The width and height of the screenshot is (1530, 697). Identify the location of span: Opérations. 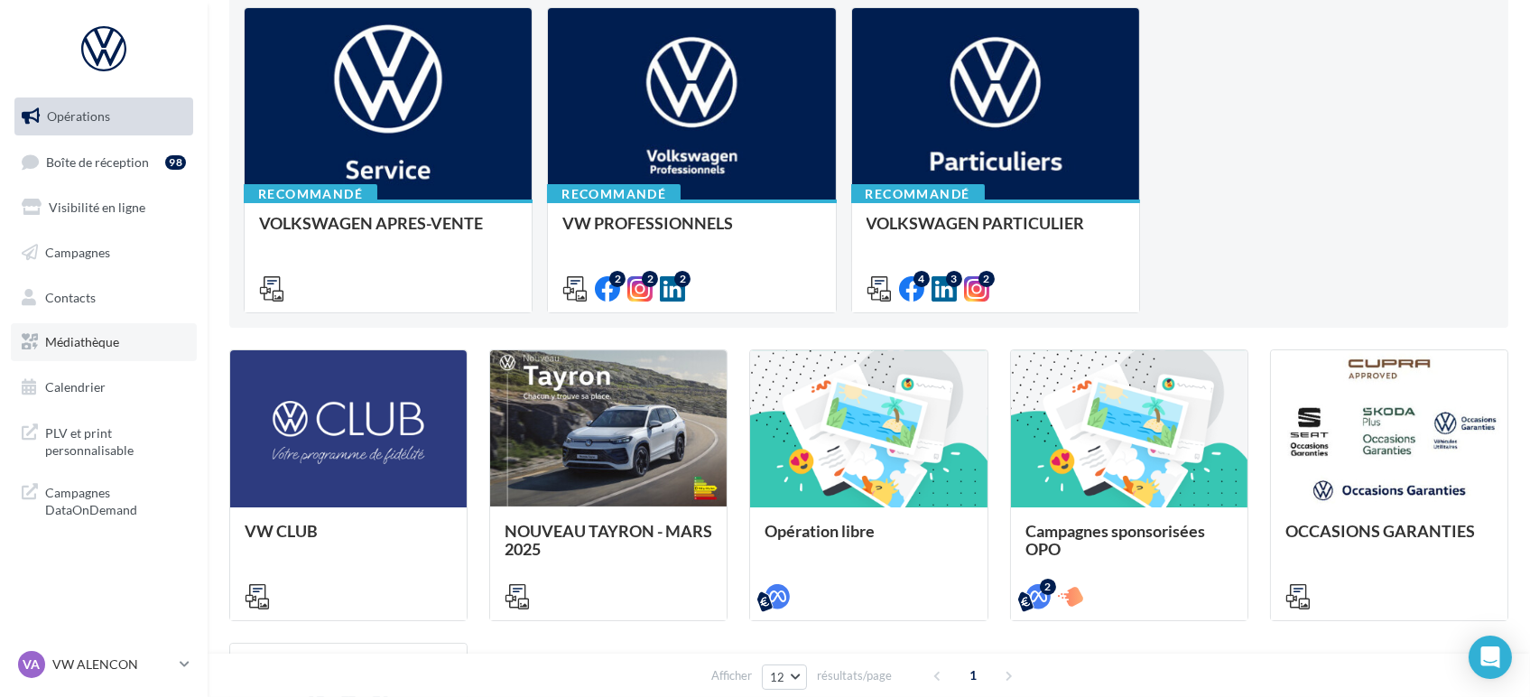
(79, 116).